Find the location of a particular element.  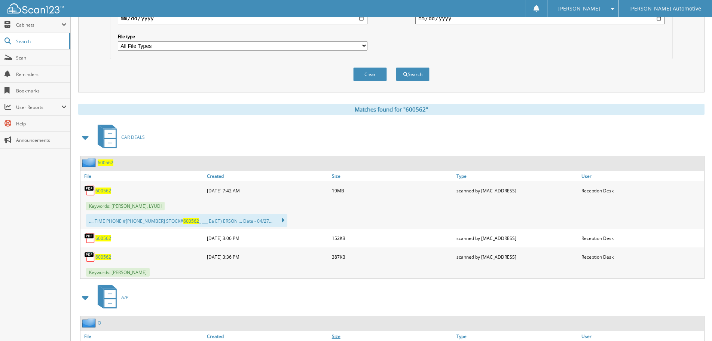

div: 19MB is located at coordinates (392, 191).